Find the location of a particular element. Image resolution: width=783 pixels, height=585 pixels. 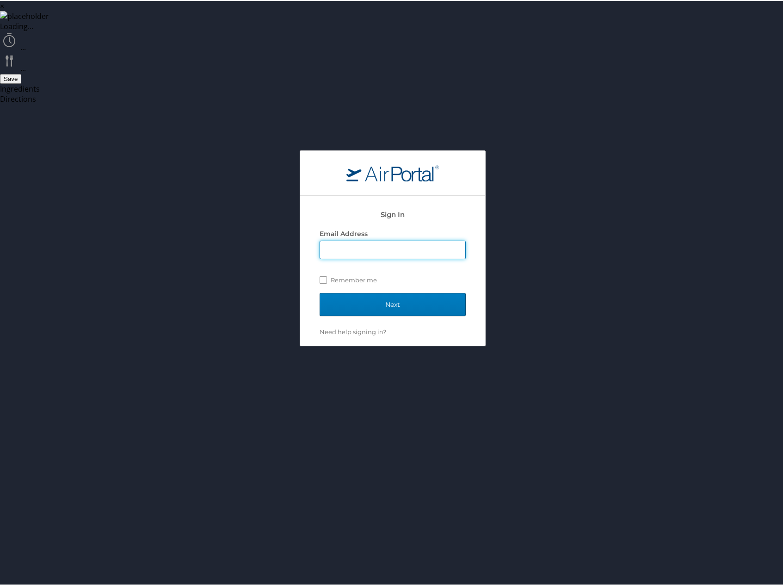

label: Remember me is located at coordinates (393, 279).